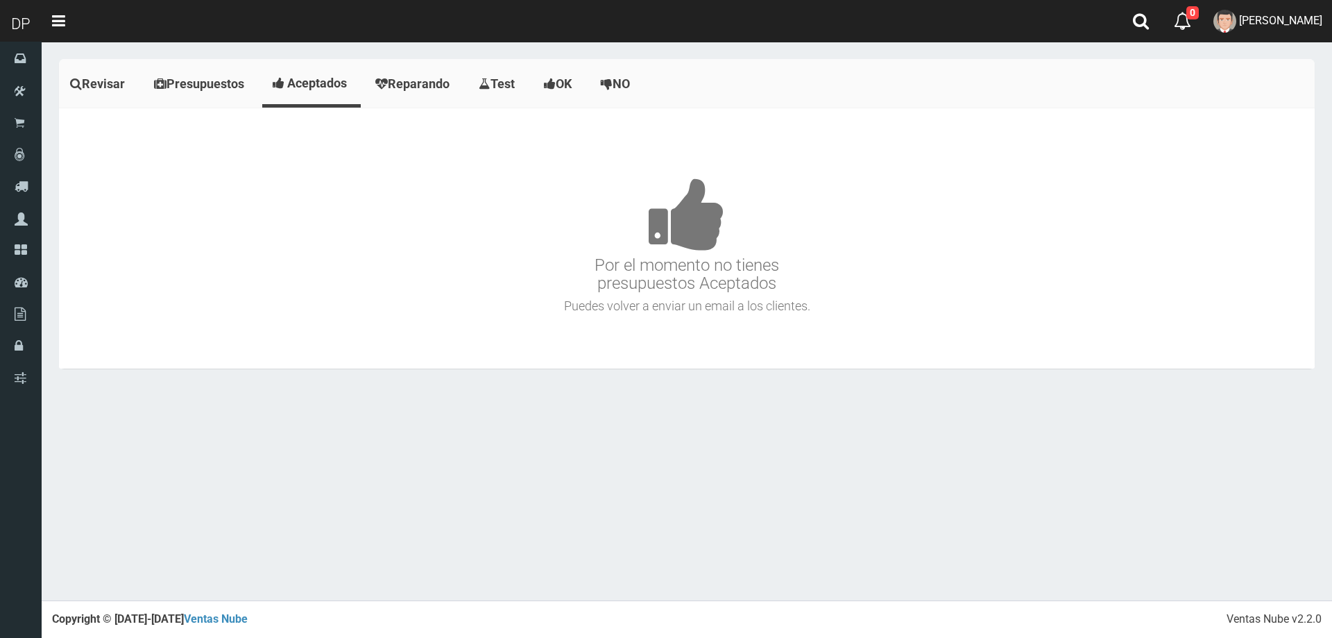 The image size is (1332, 638). Describe the element at coordinates (687, 214) in the screenshot. I see `h3: Por el momento no tienes presupuestos Aceptados` at that location.